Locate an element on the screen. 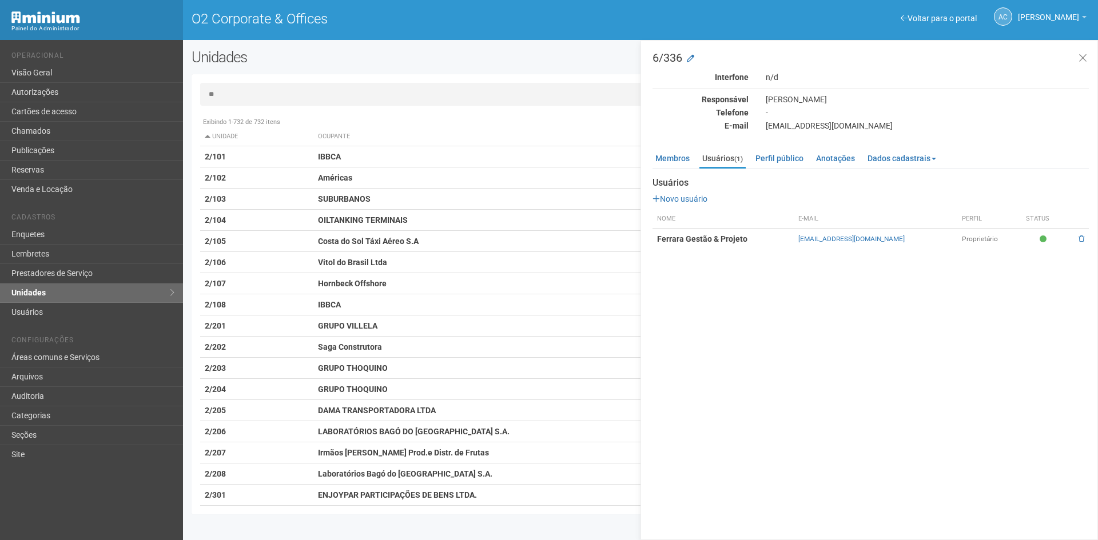 The width and height of the screenshot is (1098, 540). span: Ativo is located at coordinates (1044, 239).